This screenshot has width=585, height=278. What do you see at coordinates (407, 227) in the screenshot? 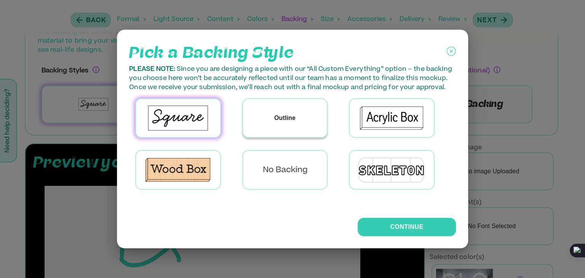
I see `button: Continue` at bounding box center [407, 227].